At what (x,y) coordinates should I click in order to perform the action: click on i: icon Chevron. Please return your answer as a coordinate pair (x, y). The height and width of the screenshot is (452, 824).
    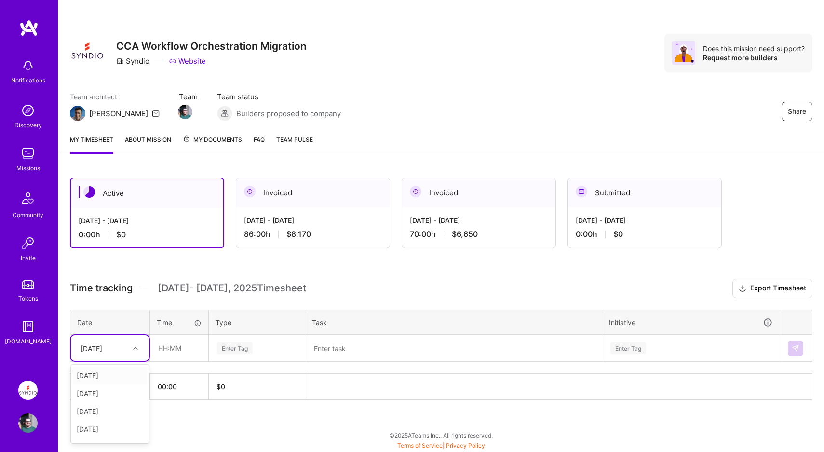
    Looking at the image, I should click on (136, 348).